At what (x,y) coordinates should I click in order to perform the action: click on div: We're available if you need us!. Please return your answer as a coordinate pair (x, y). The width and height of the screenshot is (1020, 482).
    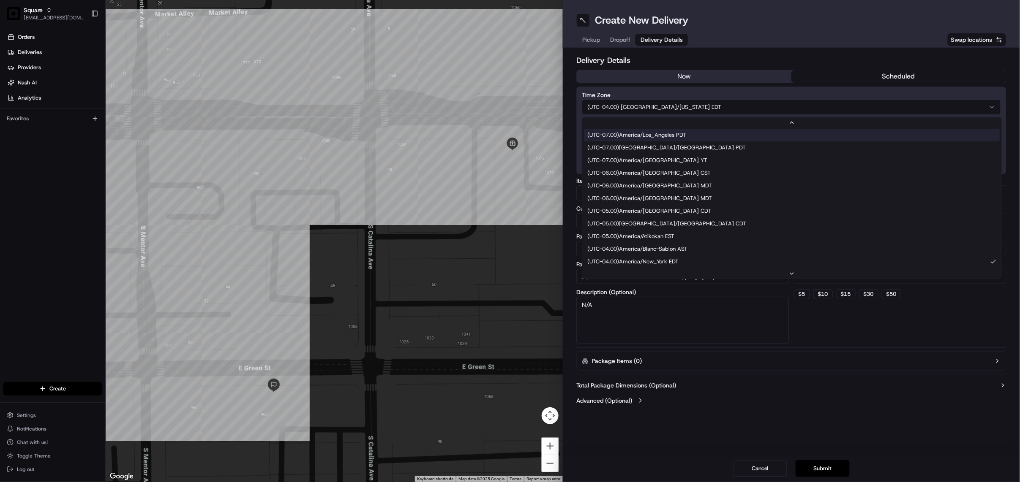
    Looking at the image, I should click on (68, 93).